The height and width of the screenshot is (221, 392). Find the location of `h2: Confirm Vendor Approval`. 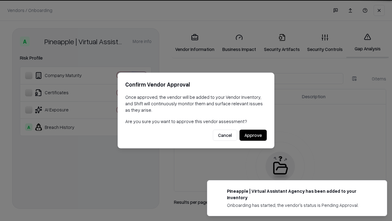

h2: Confirm Vendor Approval is located at coordinates (196, 84).